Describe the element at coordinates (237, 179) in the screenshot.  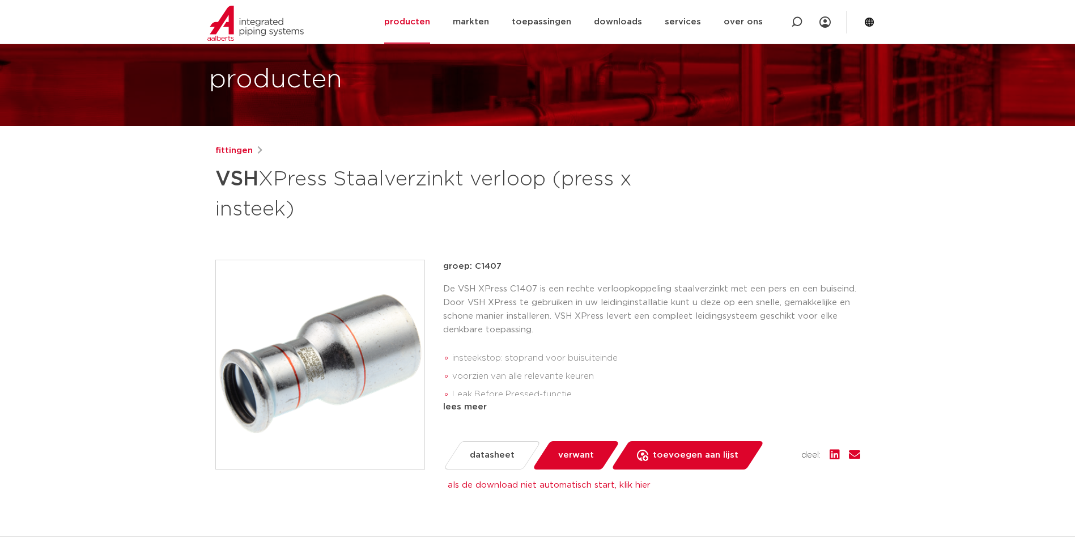
I see `strong: VSH` at that location.